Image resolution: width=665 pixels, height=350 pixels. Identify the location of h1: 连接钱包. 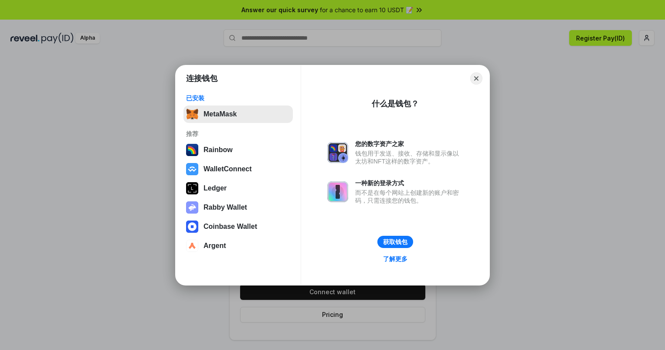
(202, 78).